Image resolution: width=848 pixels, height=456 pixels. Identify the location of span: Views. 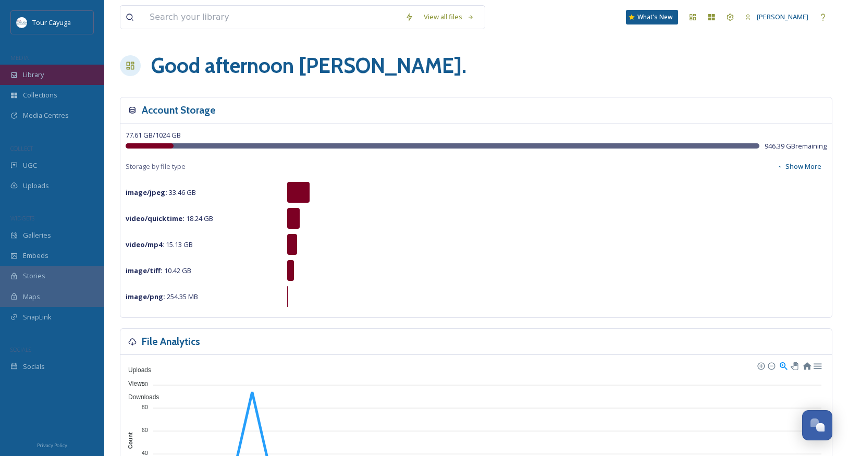
(132, 384).